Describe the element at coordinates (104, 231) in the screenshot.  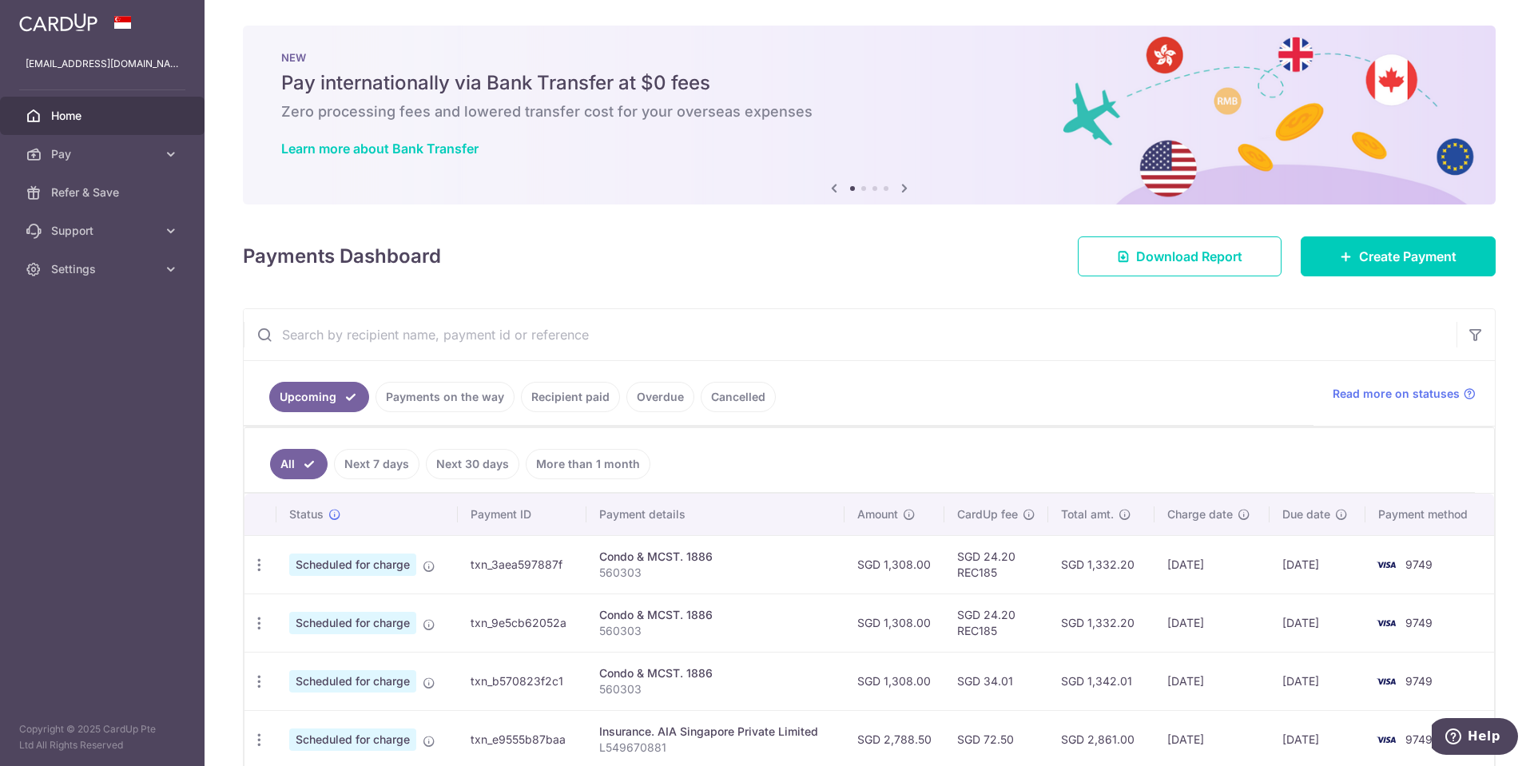
I see `span: Support` at that location.